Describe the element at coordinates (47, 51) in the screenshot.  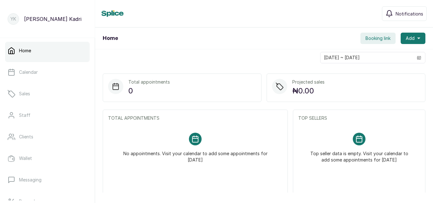
I see `a: Home` at that location.